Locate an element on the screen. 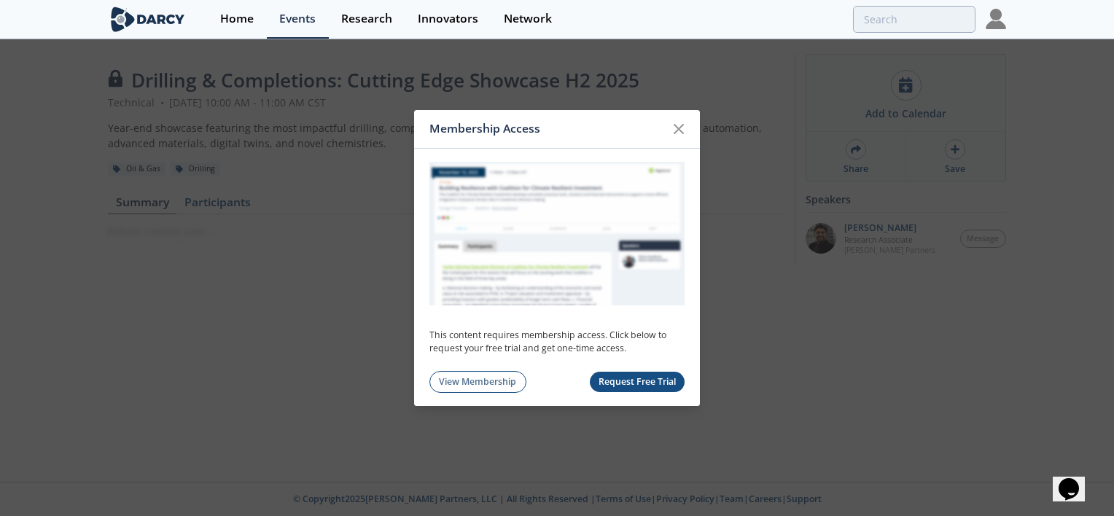 The width and height of the screenshot is (1114, 516). img: Profile is located at coordinates (996, 19).